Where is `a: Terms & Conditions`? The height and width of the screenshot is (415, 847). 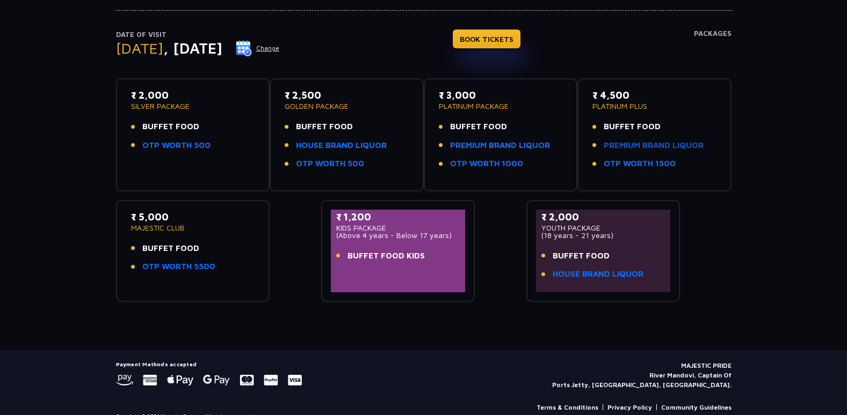 a: Terms & Conditions is located at coordinates (567, 408).